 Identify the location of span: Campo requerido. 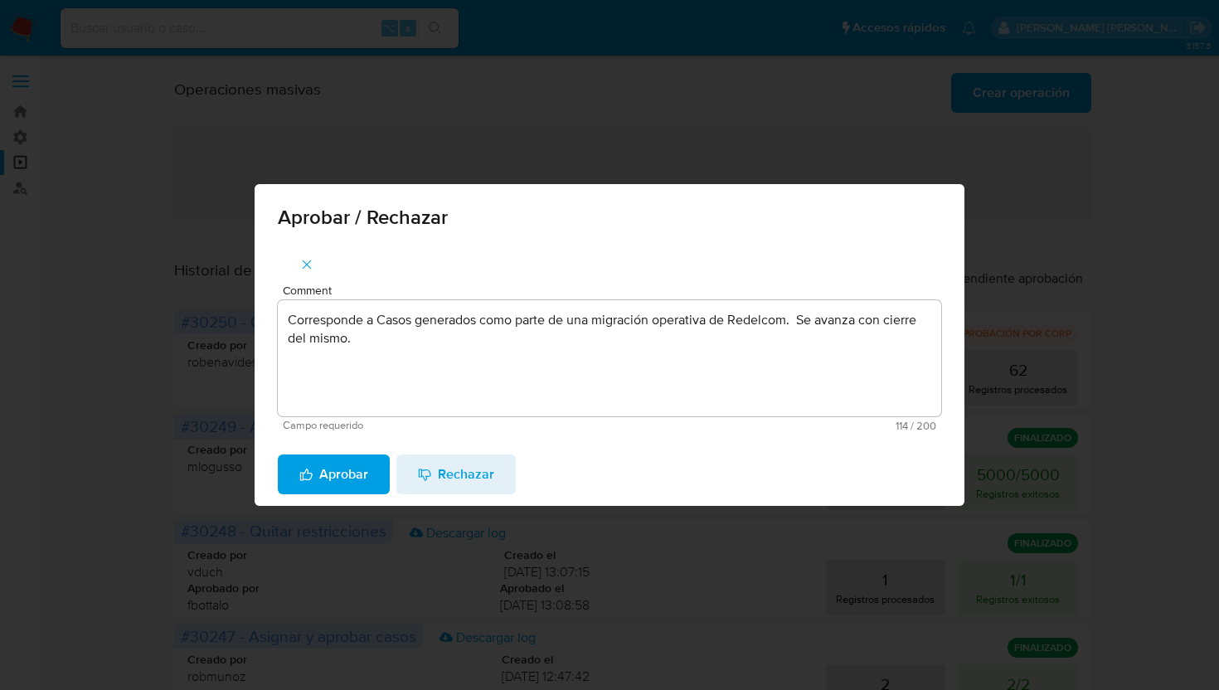
(446, 425).